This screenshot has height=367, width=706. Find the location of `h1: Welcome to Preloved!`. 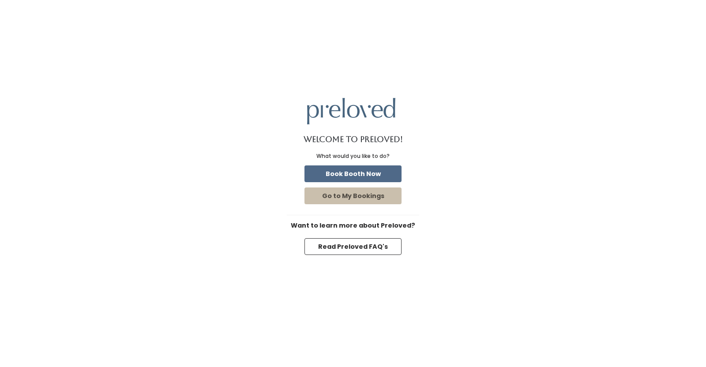

h1: Welcome to Preloved! is located at coordinates (353, 140).